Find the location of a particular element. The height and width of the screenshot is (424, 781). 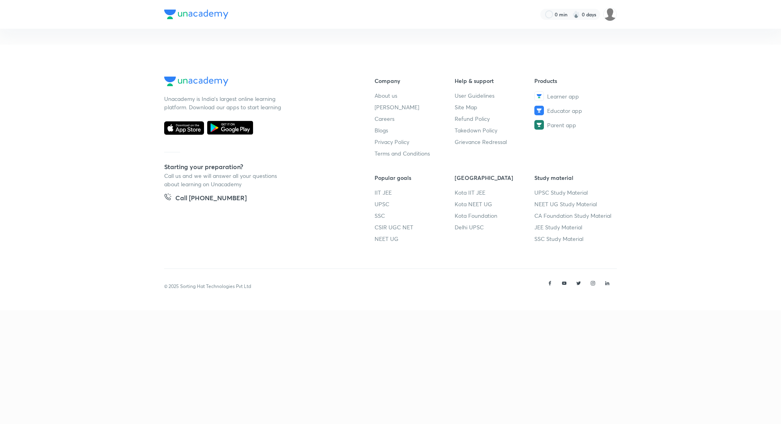

img: Learner app is located at coordinates (539, 96).